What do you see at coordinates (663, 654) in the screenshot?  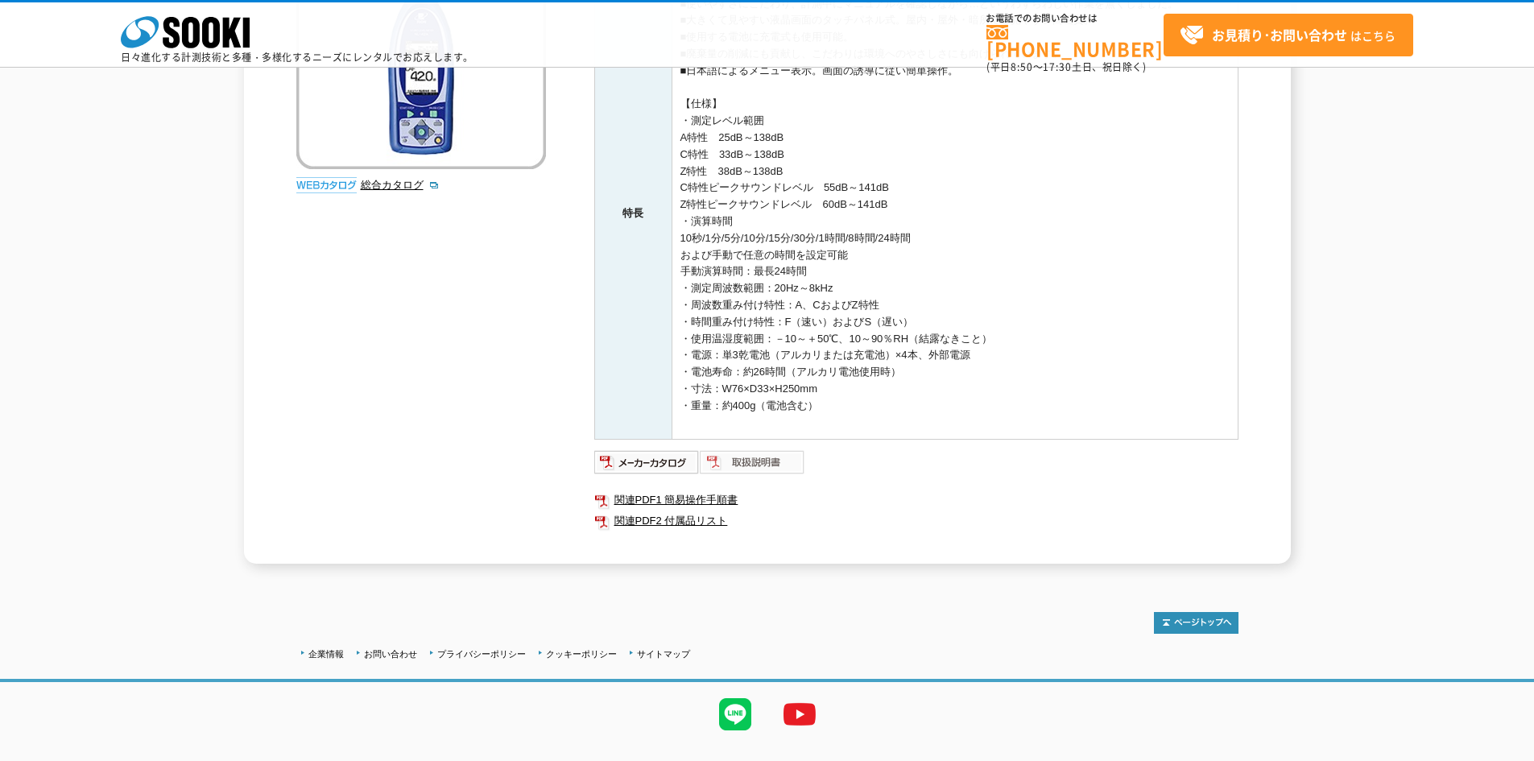 I see `a: サイトマップ` at bounding box center [663, 654].